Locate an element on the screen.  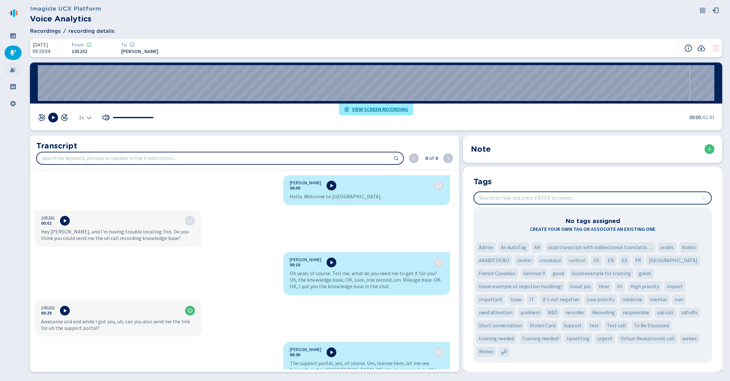
div: Tag 'good' is located at coordinates (558, 274).